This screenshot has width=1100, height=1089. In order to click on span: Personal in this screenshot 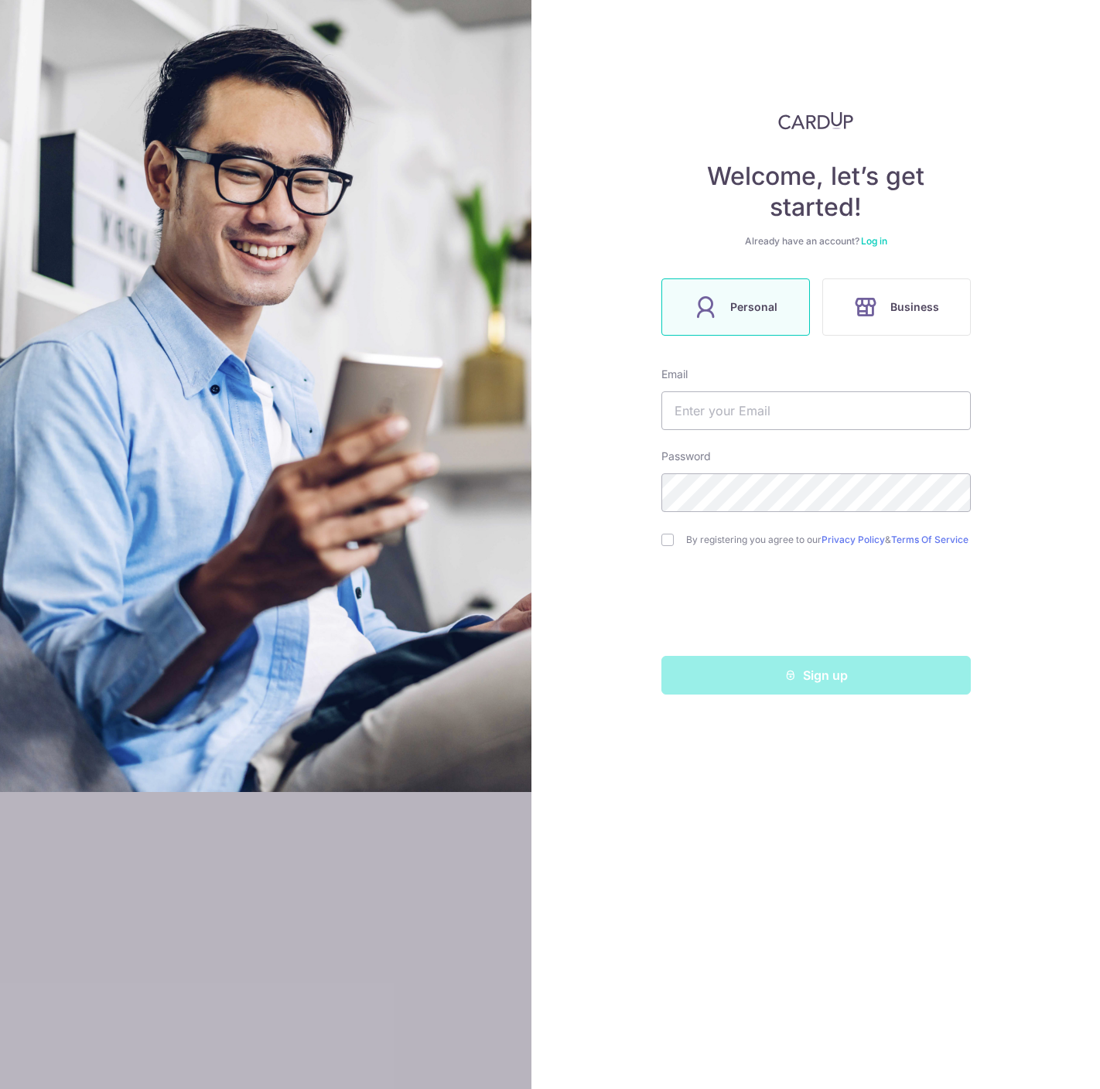, I will do `click(753, 307)`.